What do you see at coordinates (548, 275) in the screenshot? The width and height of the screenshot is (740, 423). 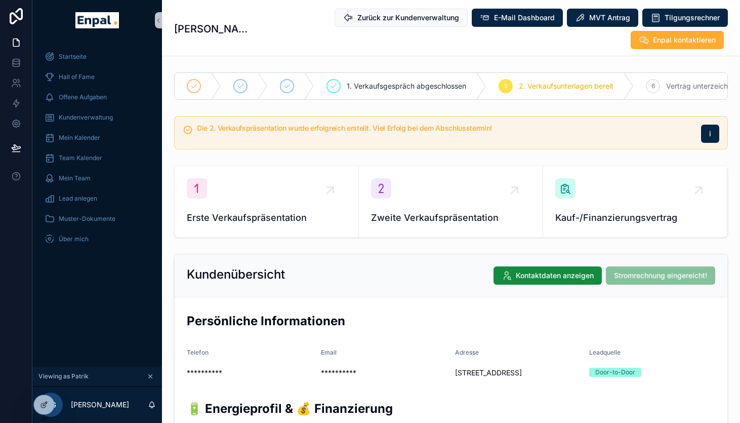 I see `button: Kontaktdaten anzeigen` at bounding box center [548, 275].